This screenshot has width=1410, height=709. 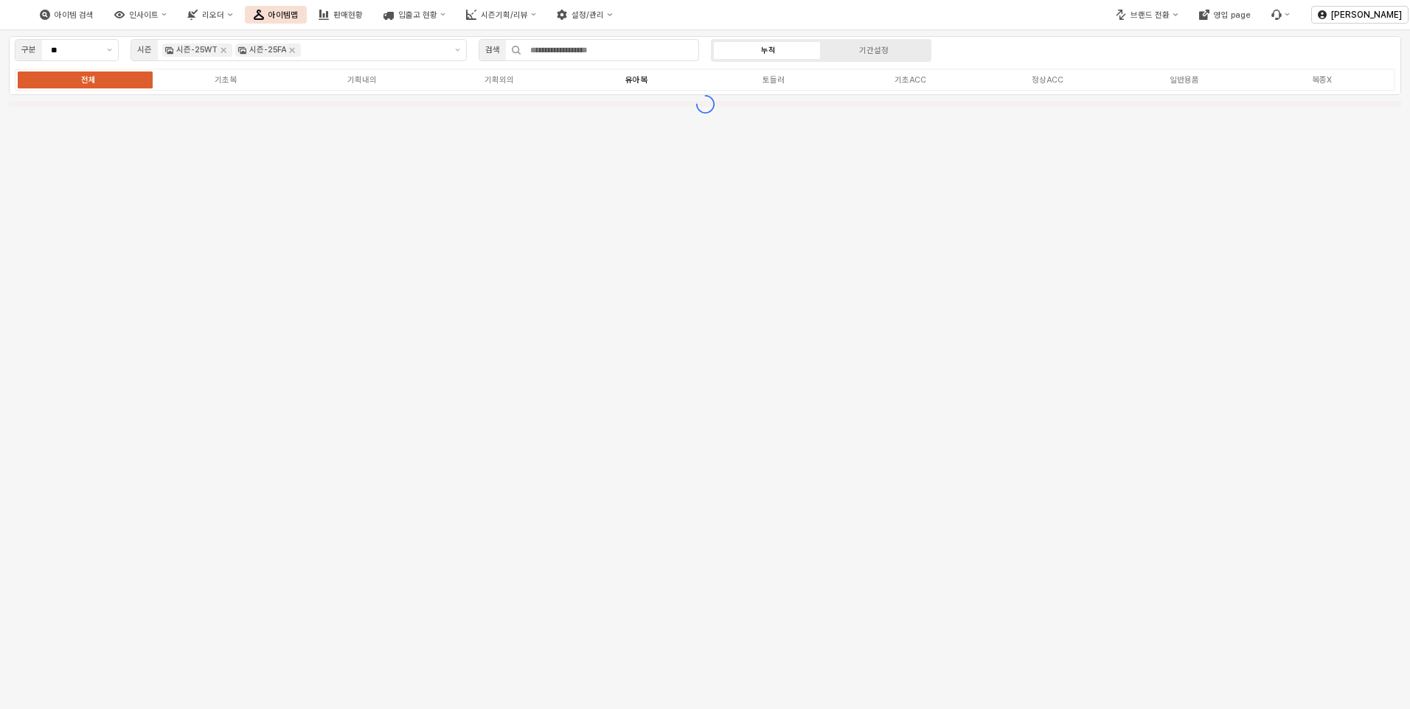 I want to click on div: 시즌-25WT, so click(x=197, y=50).